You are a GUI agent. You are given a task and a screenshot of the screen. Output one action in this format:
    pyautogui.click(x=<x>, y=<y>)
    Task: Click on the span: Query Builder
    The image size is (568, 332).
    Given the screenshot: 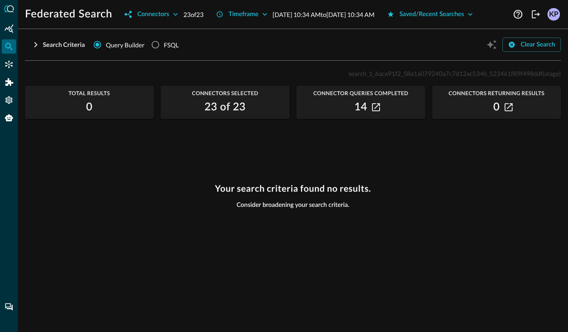 What is the action you would take?
    pyautogui.click(x=125, y=45)
    